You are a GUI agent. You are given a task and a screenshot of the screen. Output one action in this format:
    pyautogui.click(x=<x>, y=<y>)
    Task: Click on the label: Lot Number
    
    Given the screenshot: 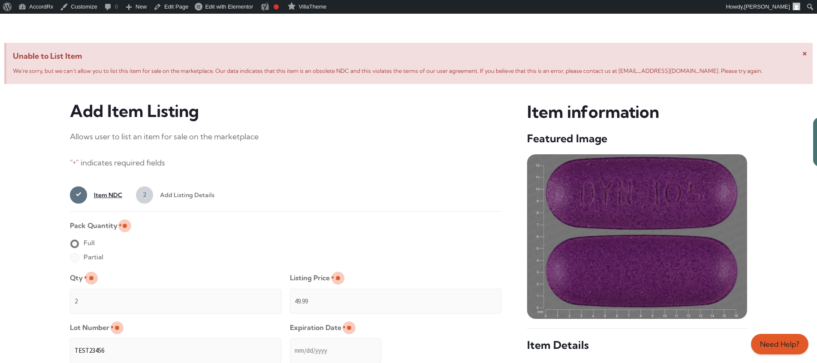 What is the action you would take?
    pyautogui.click(x=92, y=328)
    